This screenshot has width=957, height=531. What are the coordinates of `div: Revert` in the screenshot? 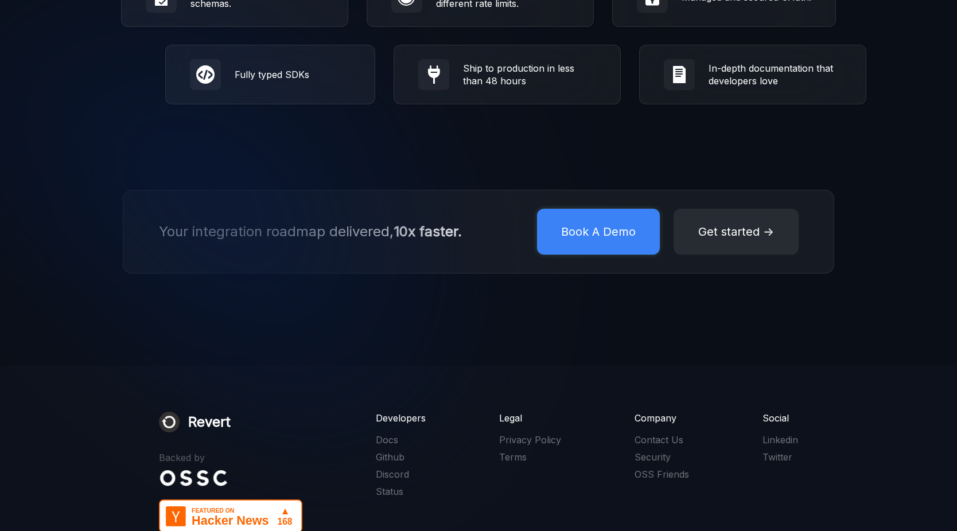 It's located at (209, 422).